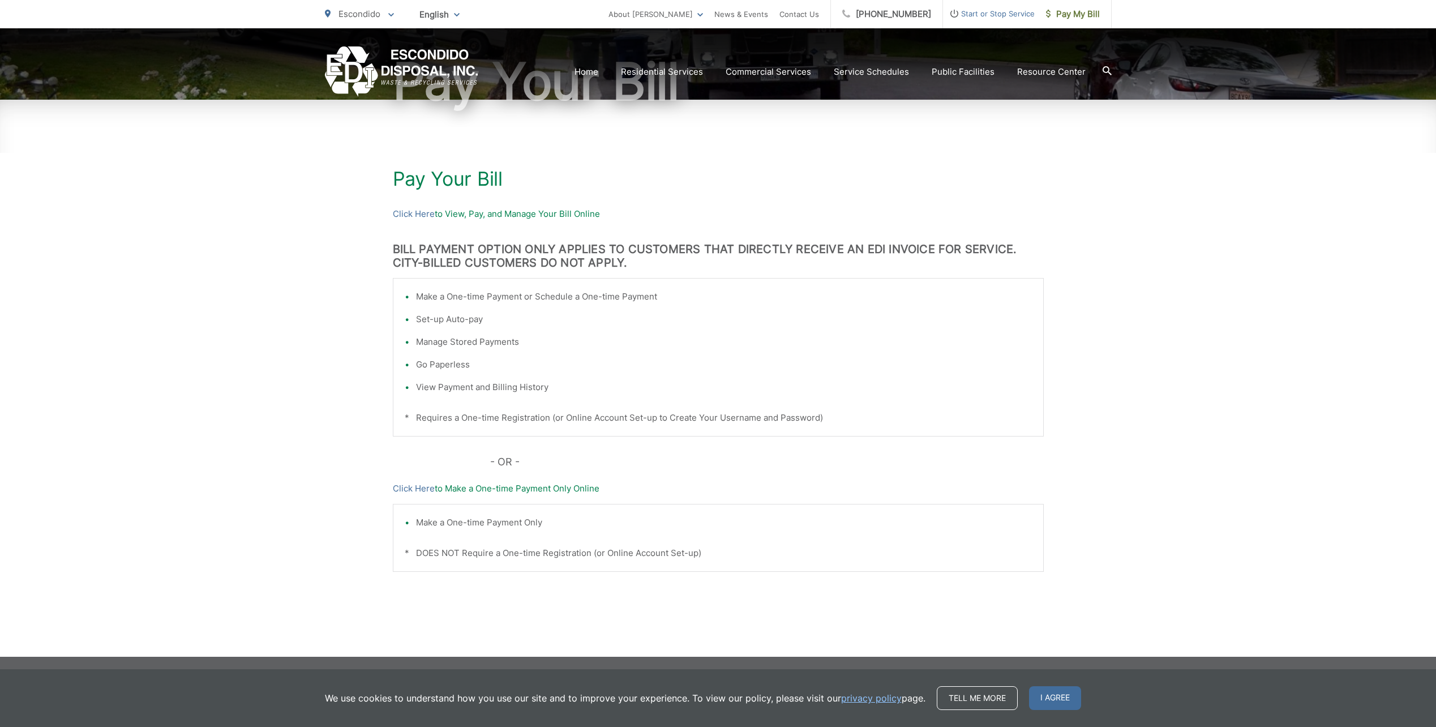 This screenshot has width=1436, height=727. Describe the element at coordinates (439, 14) in the screenshot. I see `span: English` at that location.